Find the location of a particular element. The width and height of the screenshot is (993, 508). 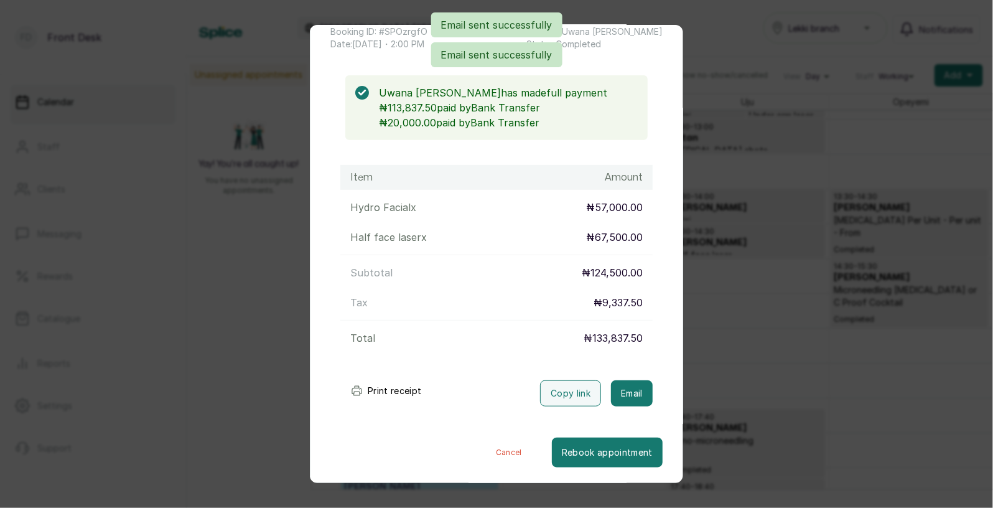

button: Email is located at coordinates (632, 393).